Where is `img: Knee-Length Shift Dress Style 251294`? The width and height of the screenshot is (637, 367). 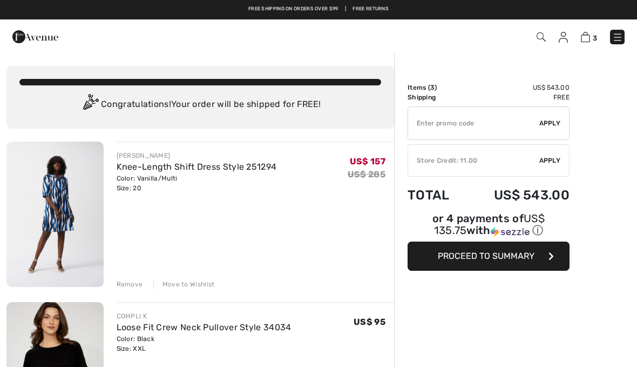 img: Knee-Length Shift Dress Style 251294 is located at coordinates (55, 214).